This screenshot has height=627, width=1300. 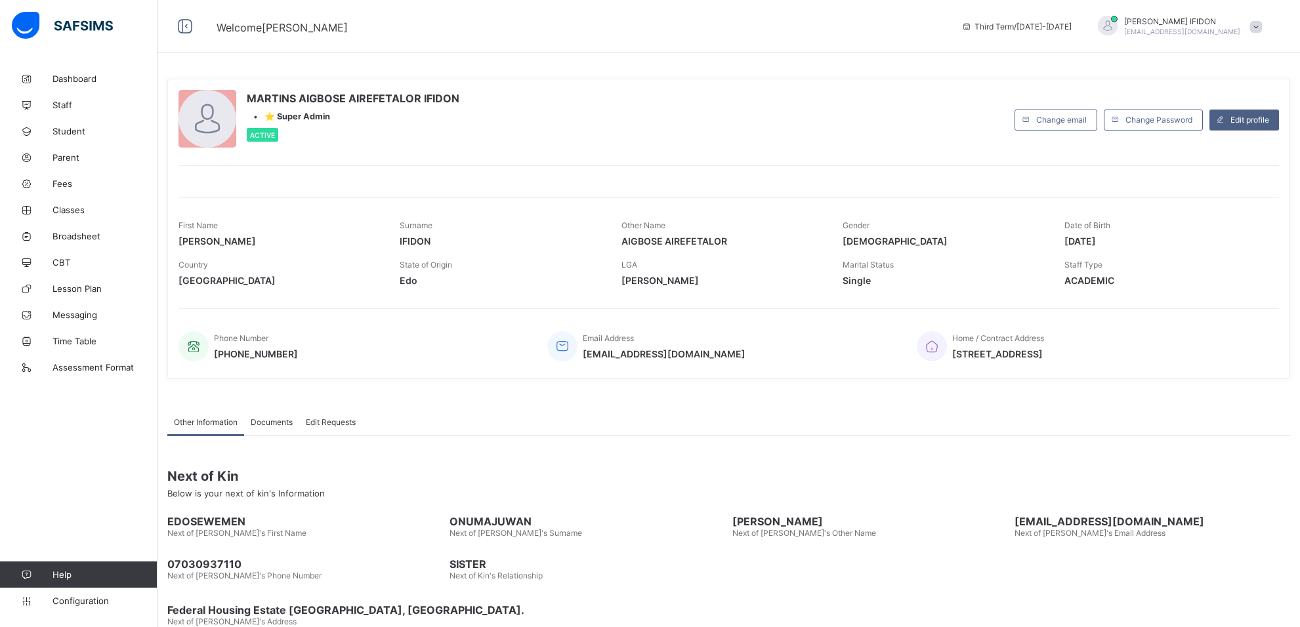 What do you see at coordinates (272, 422) in the screenshot?
I see `span: Documents` at bounding box center [272, 422].